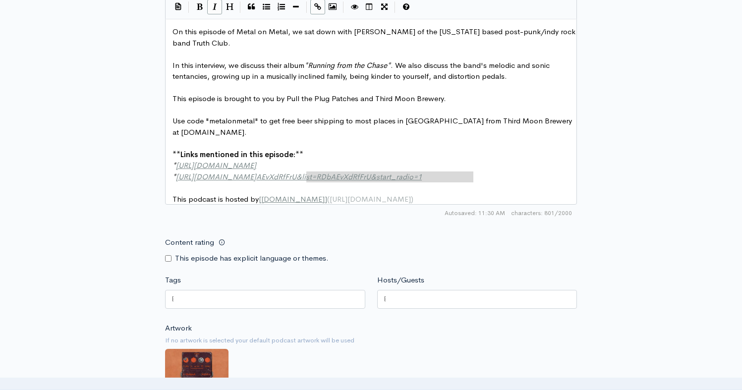 The image size is (742, 390). I want to click on label: Tags, so click(173, 280).